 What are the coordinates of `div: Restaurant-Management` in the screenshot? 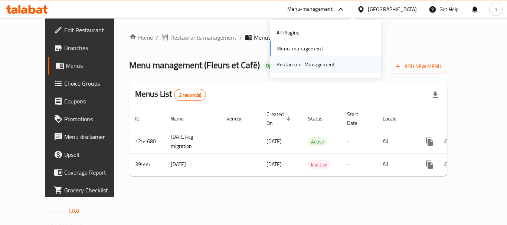 It's located at (306, 65).